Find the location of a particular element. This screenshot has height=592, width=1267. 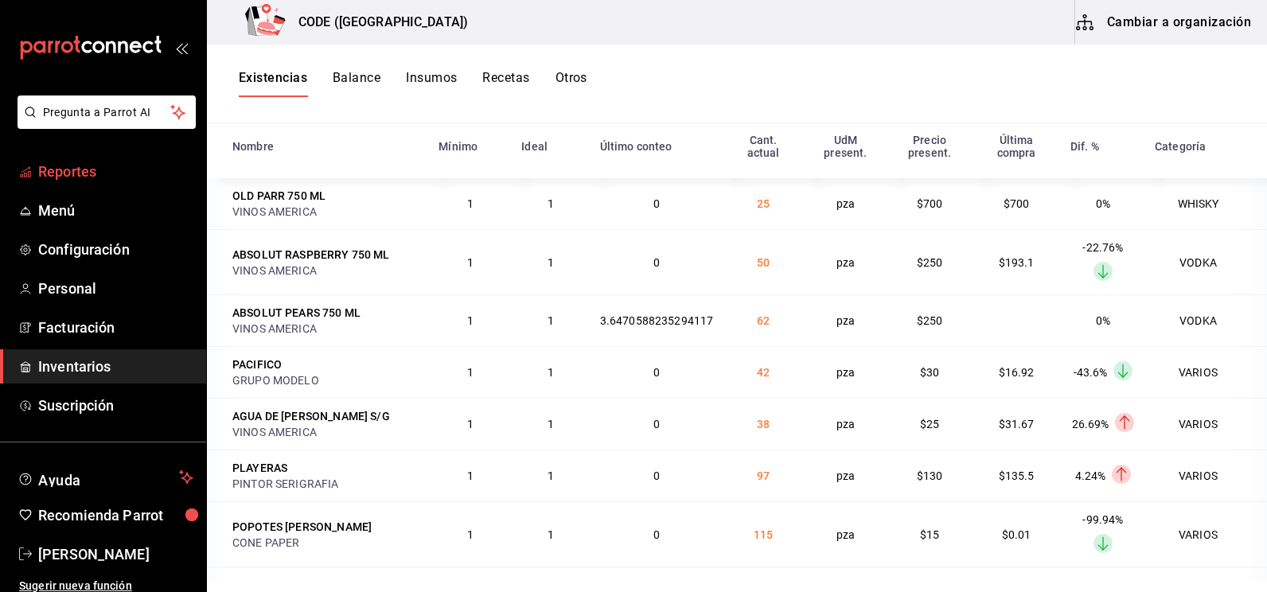

span: $30 is located at coordinates (930, 372).